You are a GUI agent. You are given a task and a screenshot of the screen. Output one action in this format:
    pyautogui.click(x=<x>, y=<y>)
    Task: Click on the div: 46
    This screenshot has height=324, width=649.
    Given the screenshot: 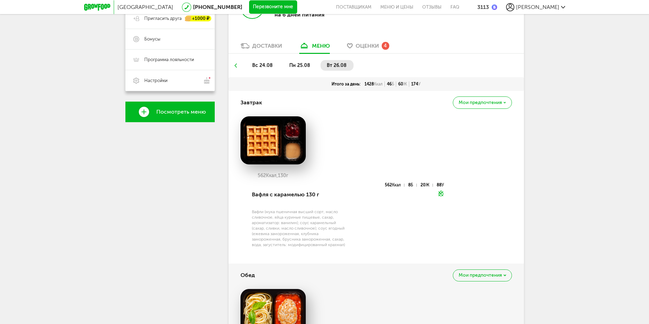 What is the action you would take?
    pyautogui.click(x=390, y=84)
    